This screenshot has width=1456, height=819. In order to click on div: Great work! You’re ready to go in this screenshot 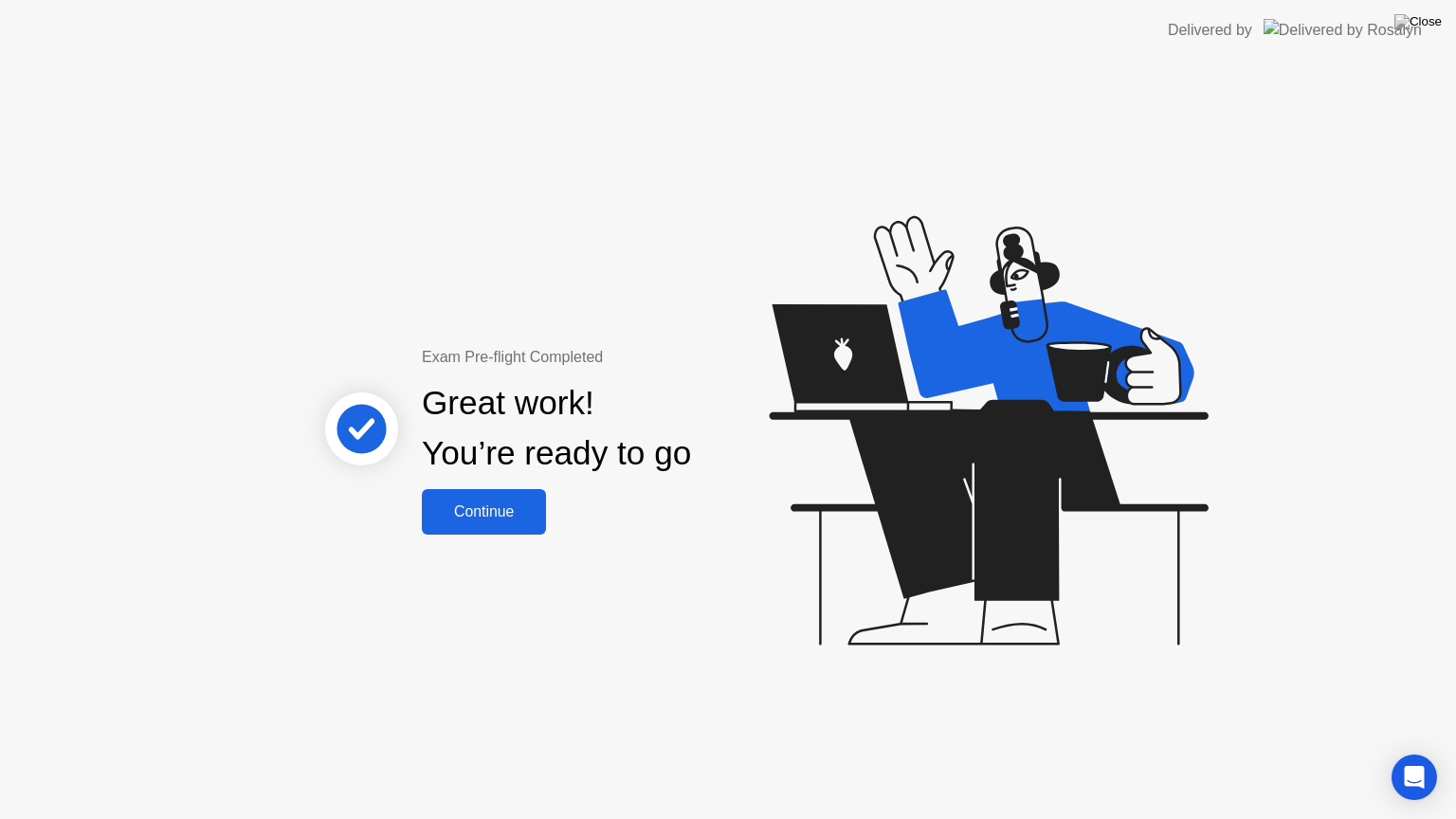, I will do `click(557, 428)`.